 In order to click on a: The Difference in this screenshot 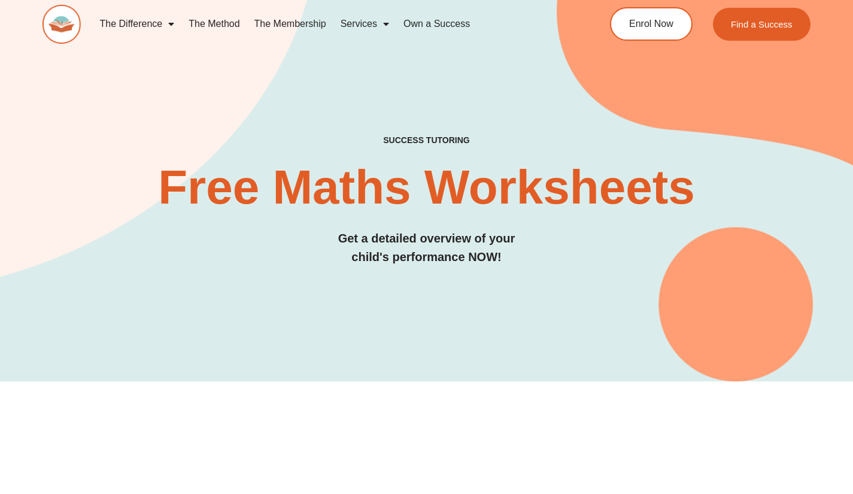, I will do `click(137, 24)`.